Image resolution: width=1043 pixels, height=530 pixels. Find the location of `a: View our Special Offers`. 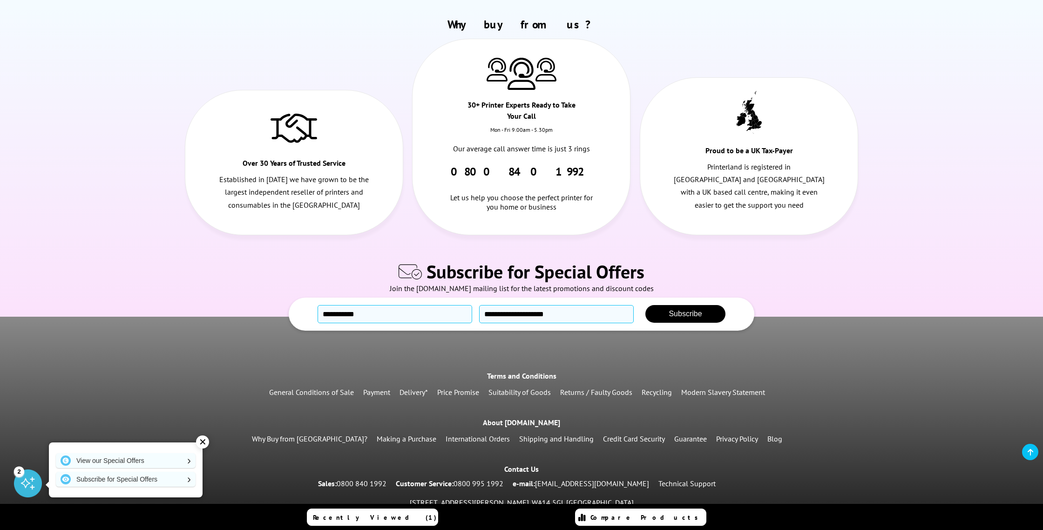

a: View our Special Offers is located at coordinates (126, 461).